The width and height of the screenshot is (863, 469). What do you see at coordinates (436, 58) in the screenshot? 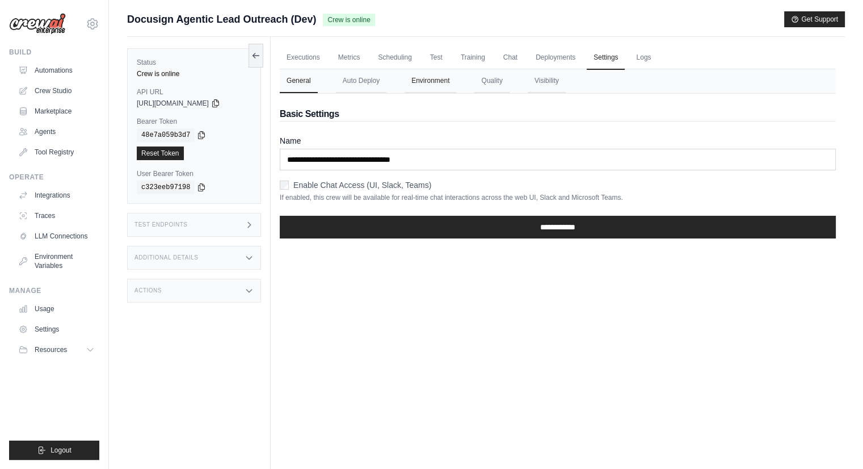
I see `a: Test` at bounding box center [436, 58].